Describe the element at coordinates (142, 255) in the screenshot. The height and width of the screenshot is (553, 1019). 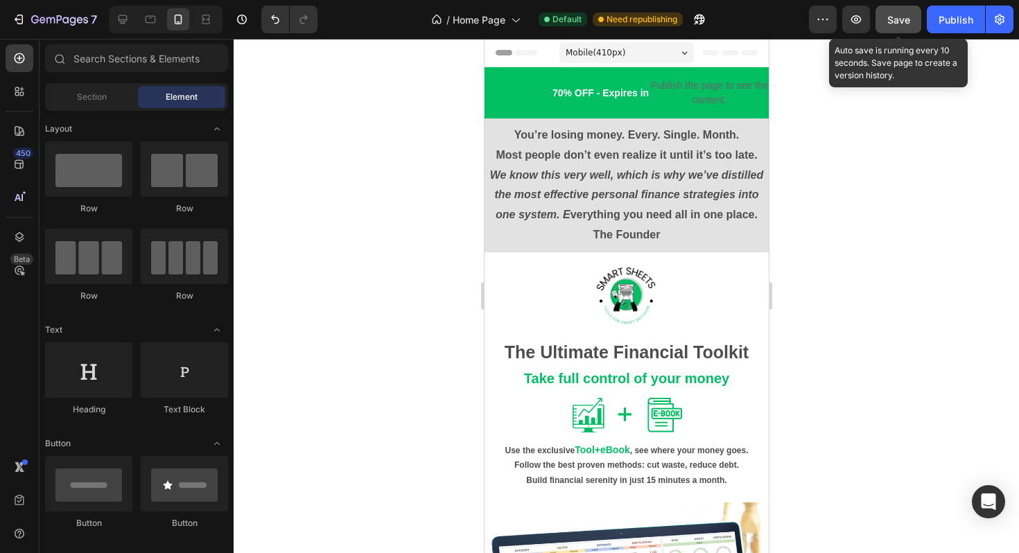
I see `img: gempages_542655638195405683-012604ac-ace9-4a7c-9764-e5601b24a721.png` at that location.